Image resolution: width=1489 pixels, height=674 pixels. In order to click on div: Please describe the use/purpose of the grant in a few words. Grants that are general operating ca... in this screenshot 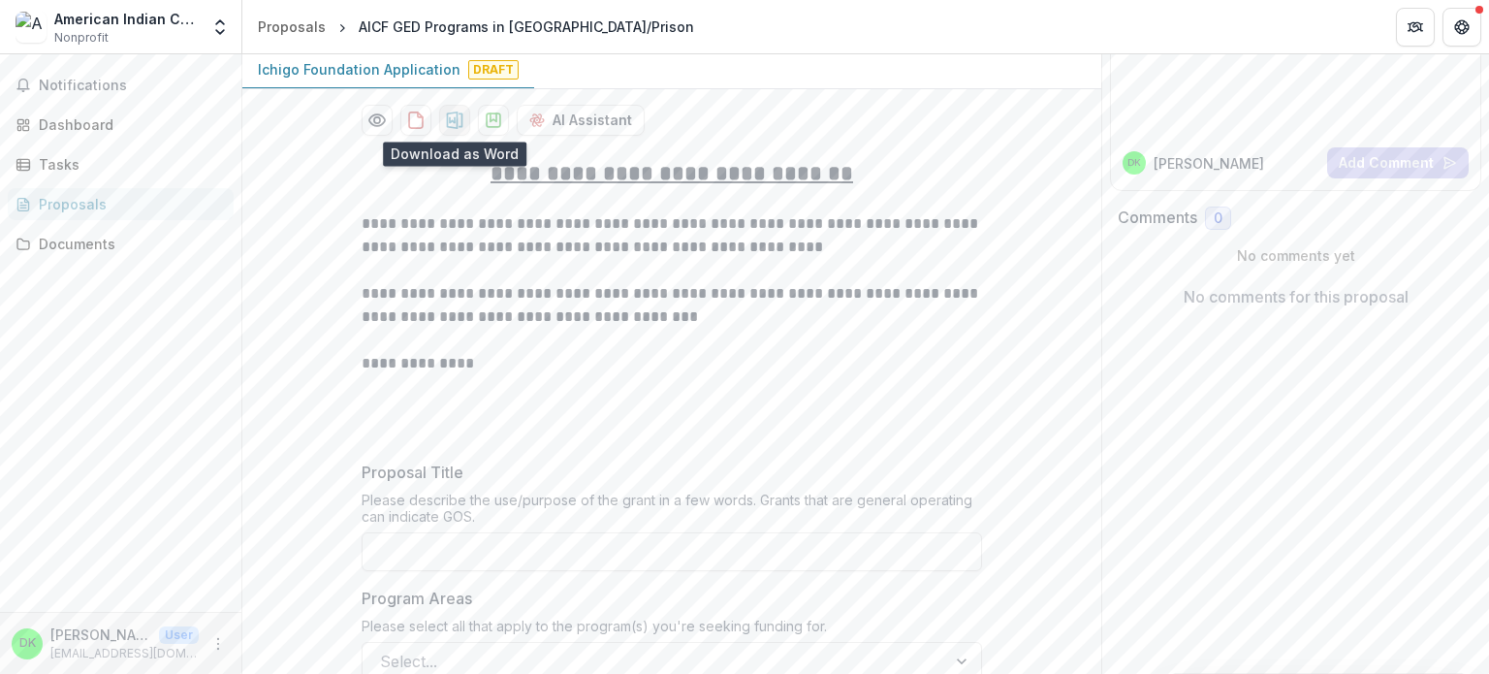, I will do `click(672, 512)`.